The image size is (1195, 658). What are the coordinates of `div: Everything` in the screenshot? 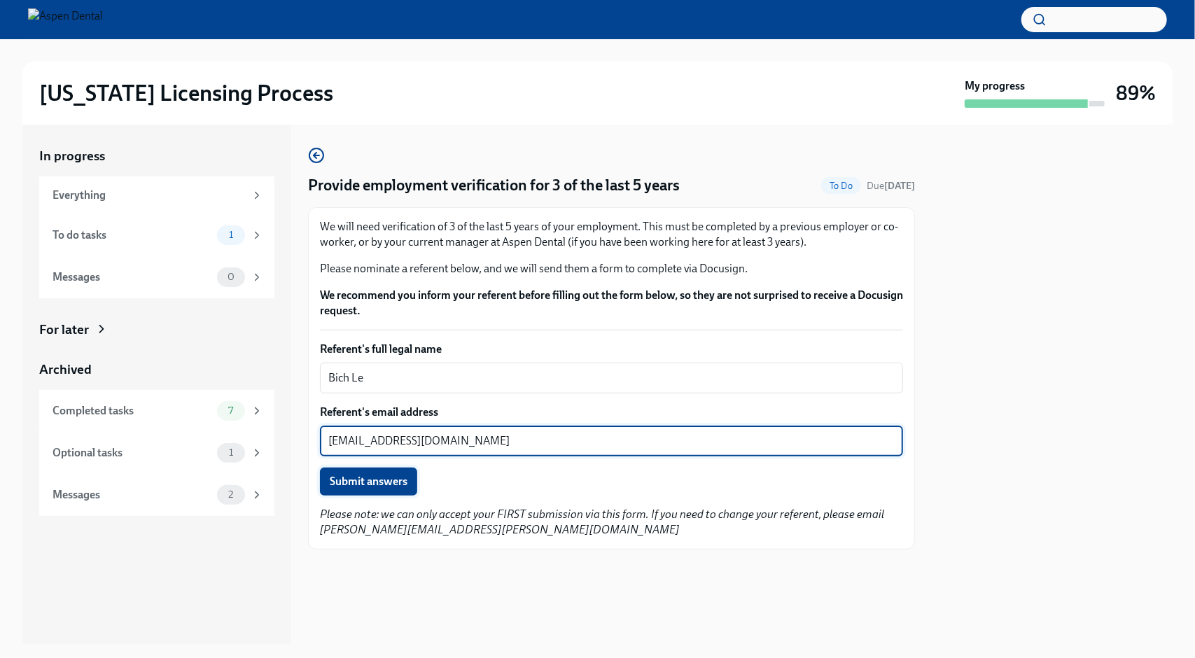 It's located at (148, 195).